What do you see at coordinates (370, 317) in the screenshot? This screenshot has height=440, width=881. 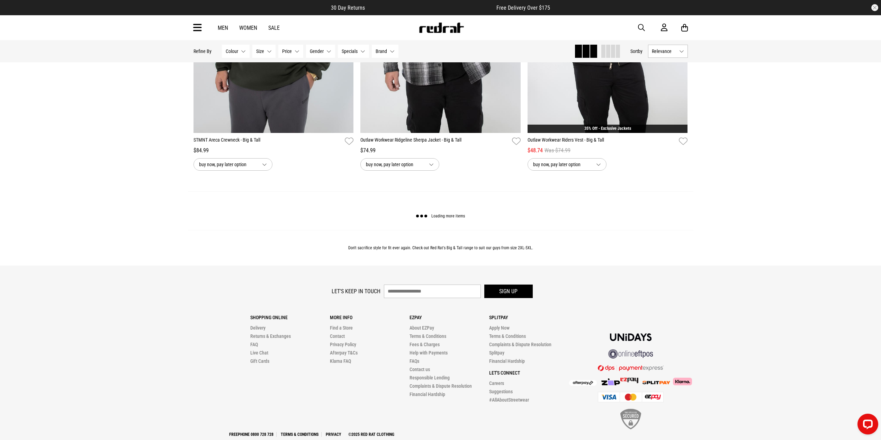 I see `p: More Info` at bounding box center [370, 317].